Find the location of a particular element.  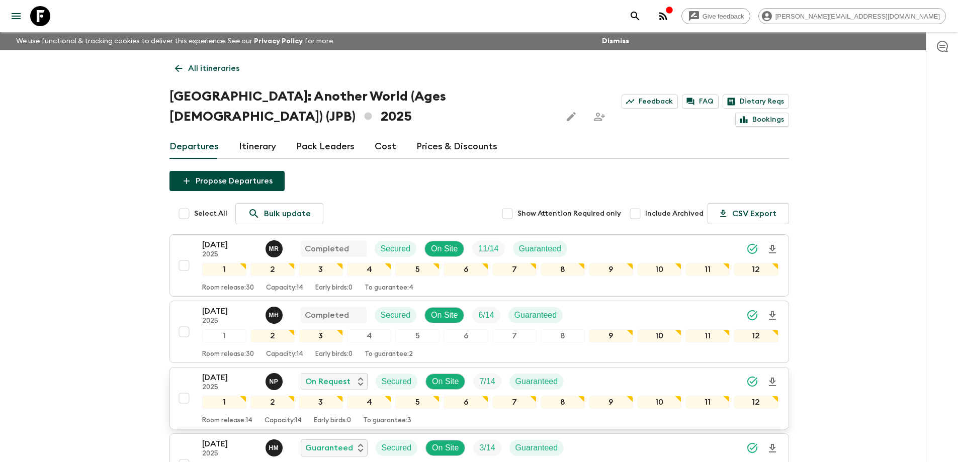

a: Departures is located at coordinates (194, 147).